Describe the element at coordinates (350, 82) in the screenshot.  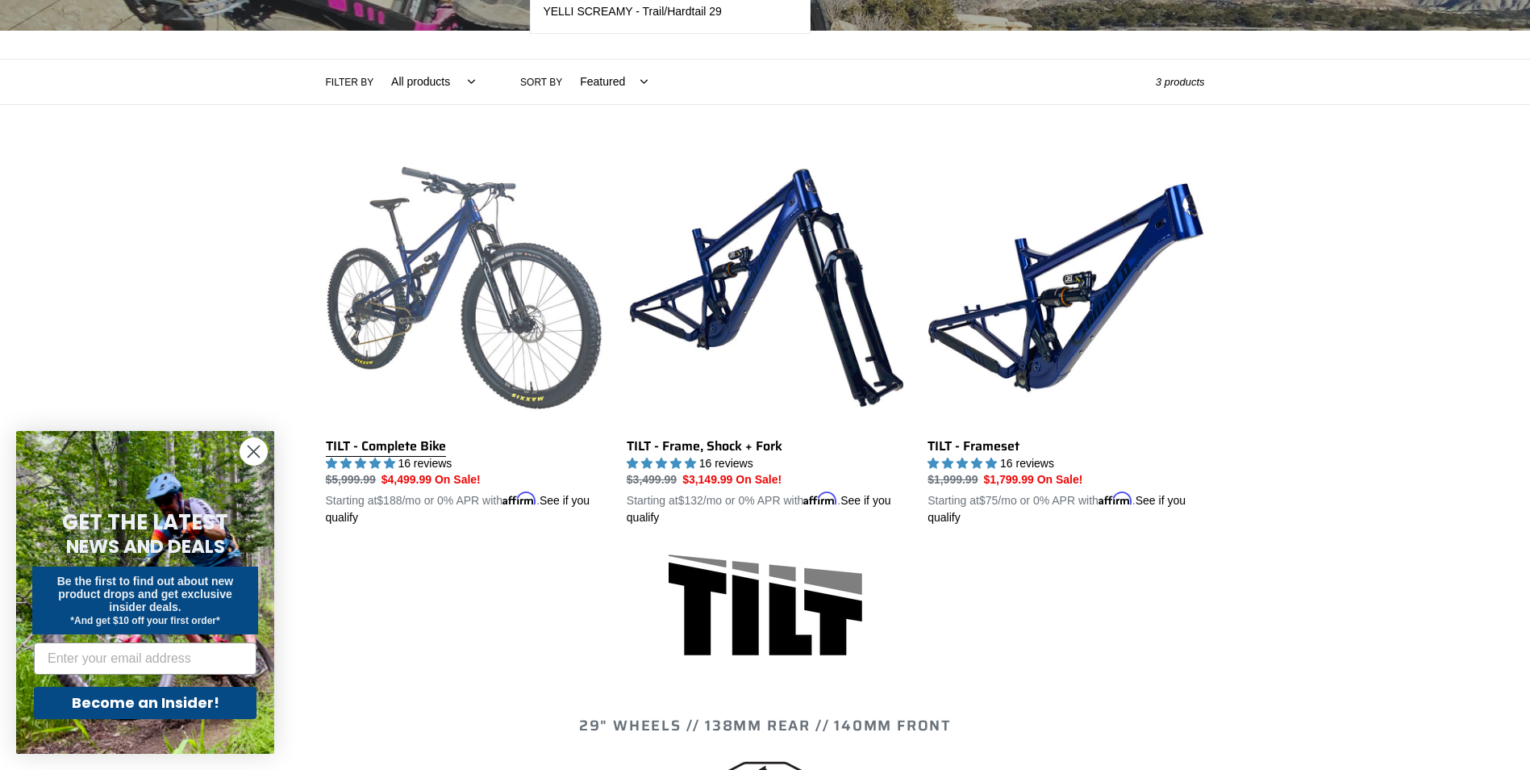
I see `label: Filter by` at that location.